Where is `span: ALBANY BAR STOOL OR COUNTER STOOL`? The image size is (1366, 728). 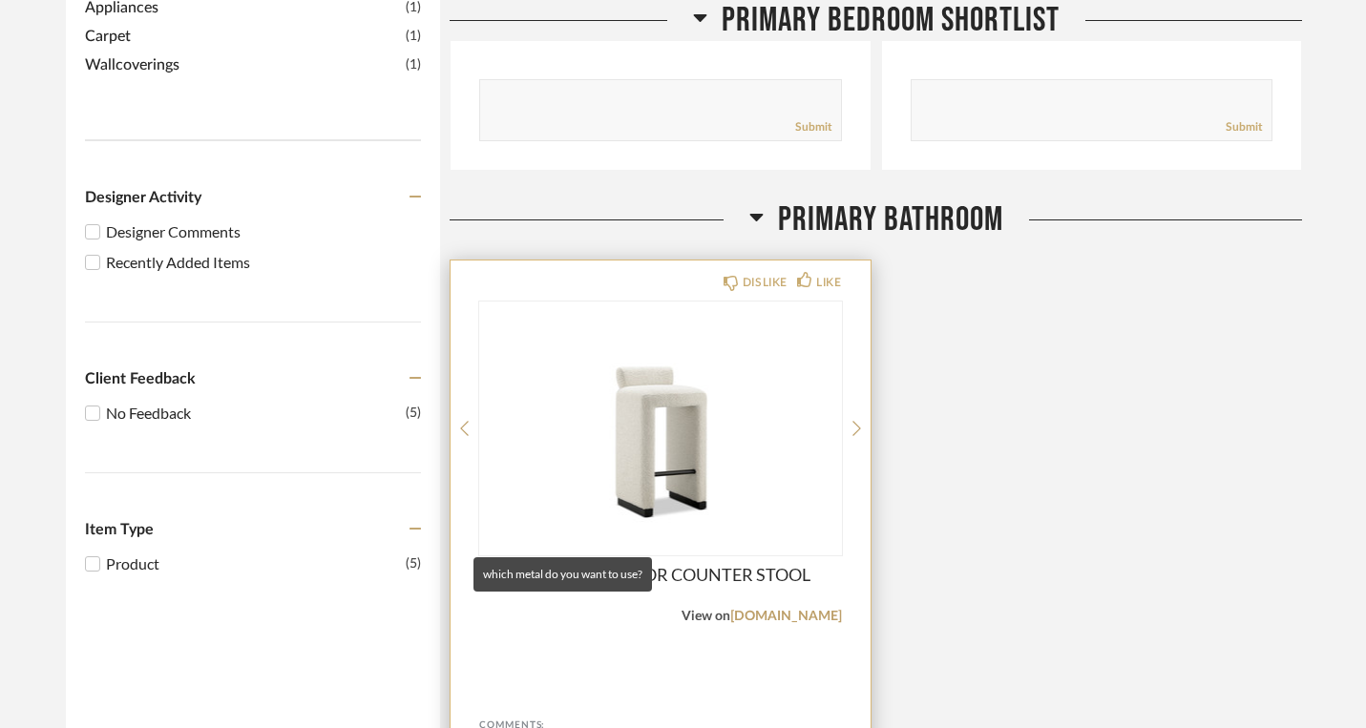 span: ALBANY BAR STOOL OR COUNTER STOOL is located at coordinates (661, 575).